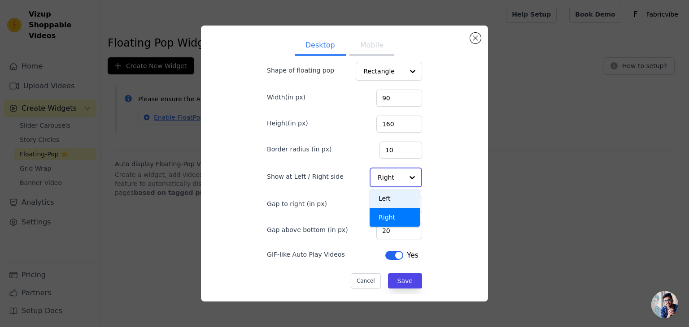 This screenshot has width=689, height=327. I want to click on button: Close modal, so click(475, 38).